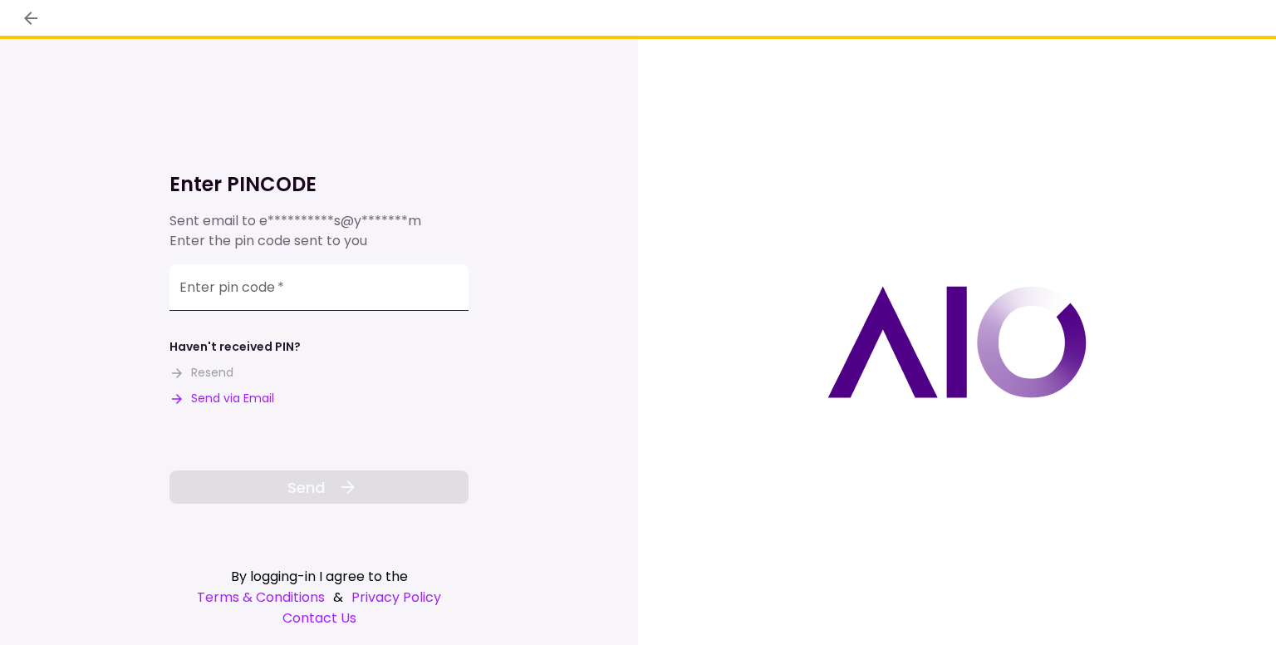 The height and width of the screenshot is (645, 1276). What do you see at coordinates (261, 597) in the screenshot?
I see `a: Terms & Conditions` at bounding box center [261, 597].